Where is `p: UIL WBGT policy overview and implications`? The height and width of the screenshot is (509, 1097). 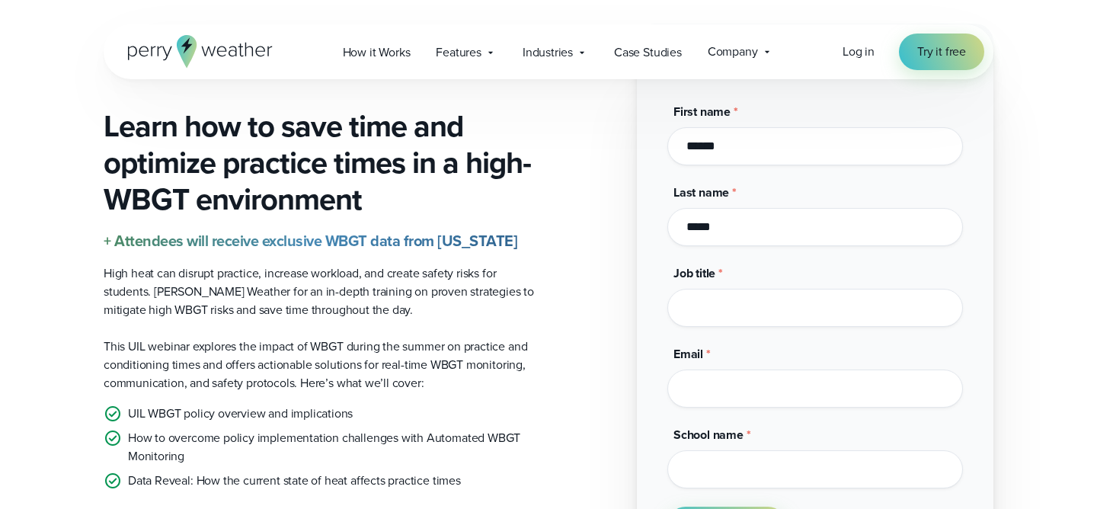
p: UIL WBGT policy overview and implications is located at coordinates (240, 414).